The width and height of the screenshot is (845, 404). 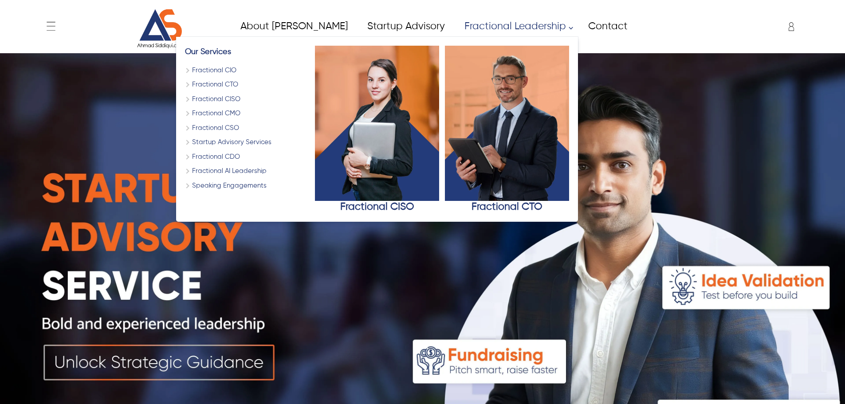 I want to click on img: Fractional CTO, so click(x=507, y=123).